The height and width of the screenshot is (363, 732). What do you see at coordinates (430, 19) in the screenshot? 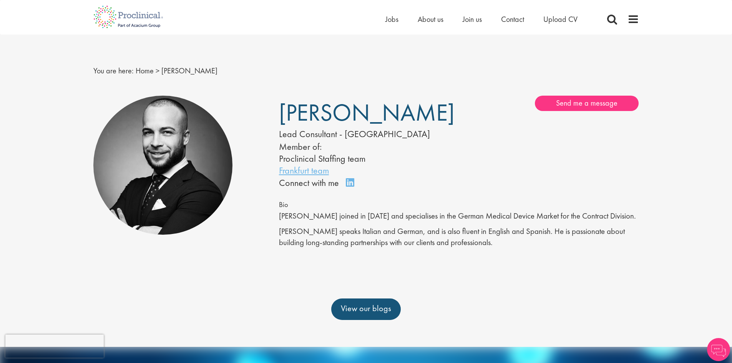
I see `span: About us` at bounding box center [430, 19].